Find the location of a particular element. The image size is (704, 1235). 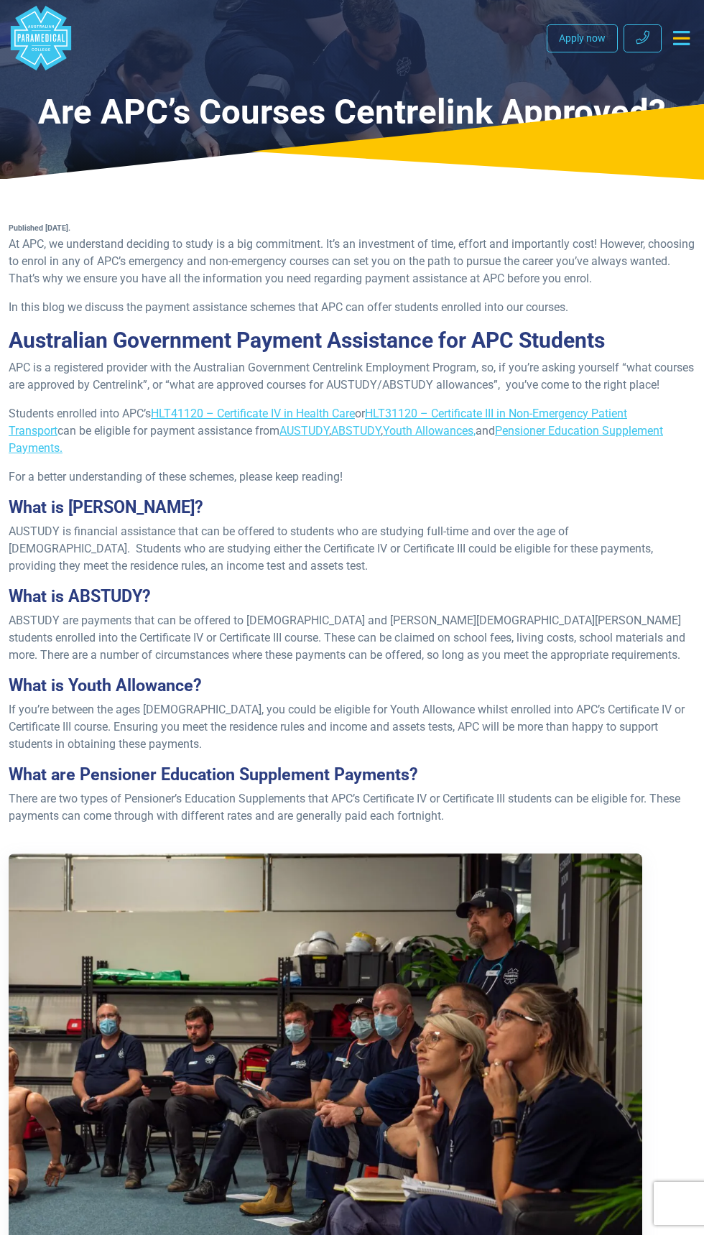

a: Youth Allowances, is located at coordinates (429, 430).